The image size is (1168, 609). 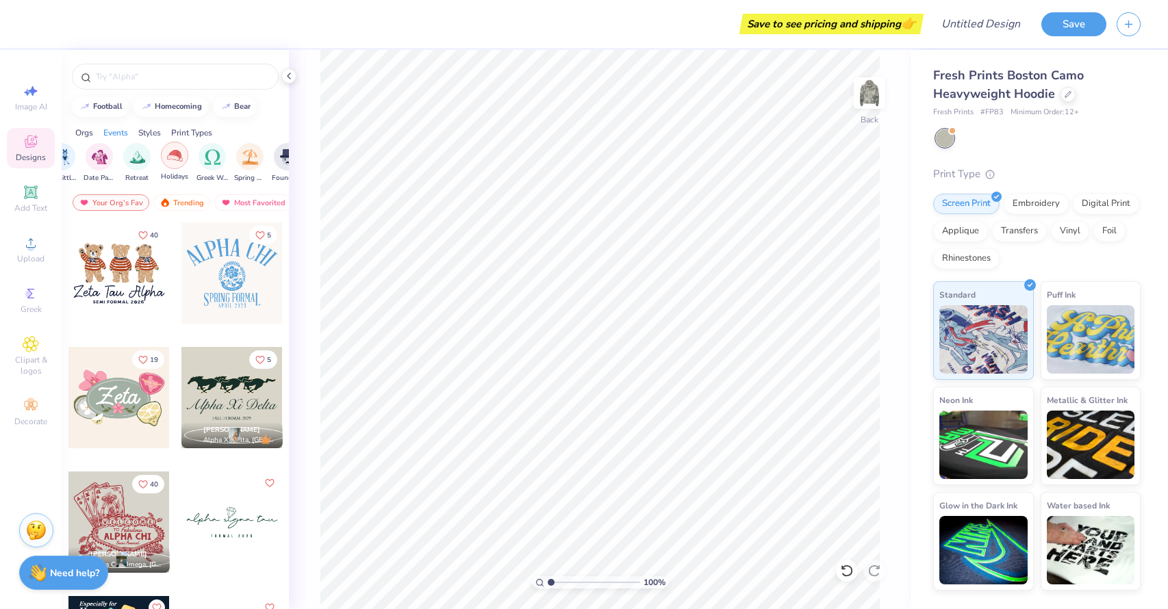 I want to click on div: Orgs, so click(x=84, y=133).